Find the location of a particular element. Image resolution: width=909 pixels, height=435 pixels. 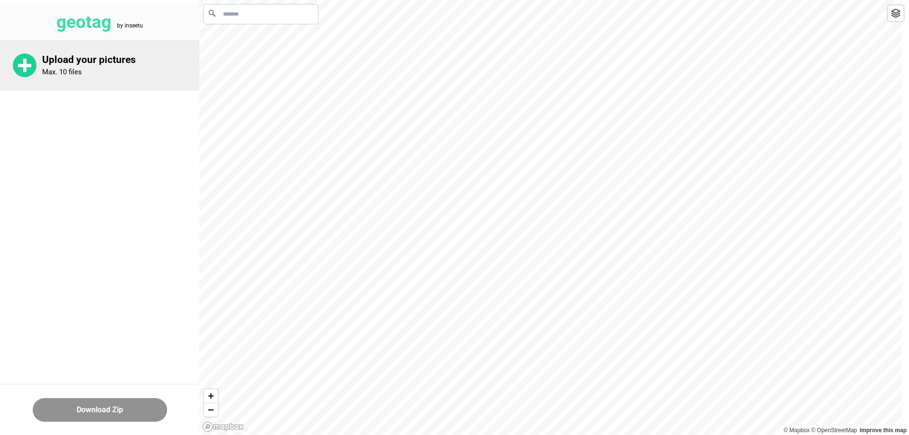

button: Zoom out is located at coordinates (211, 409).